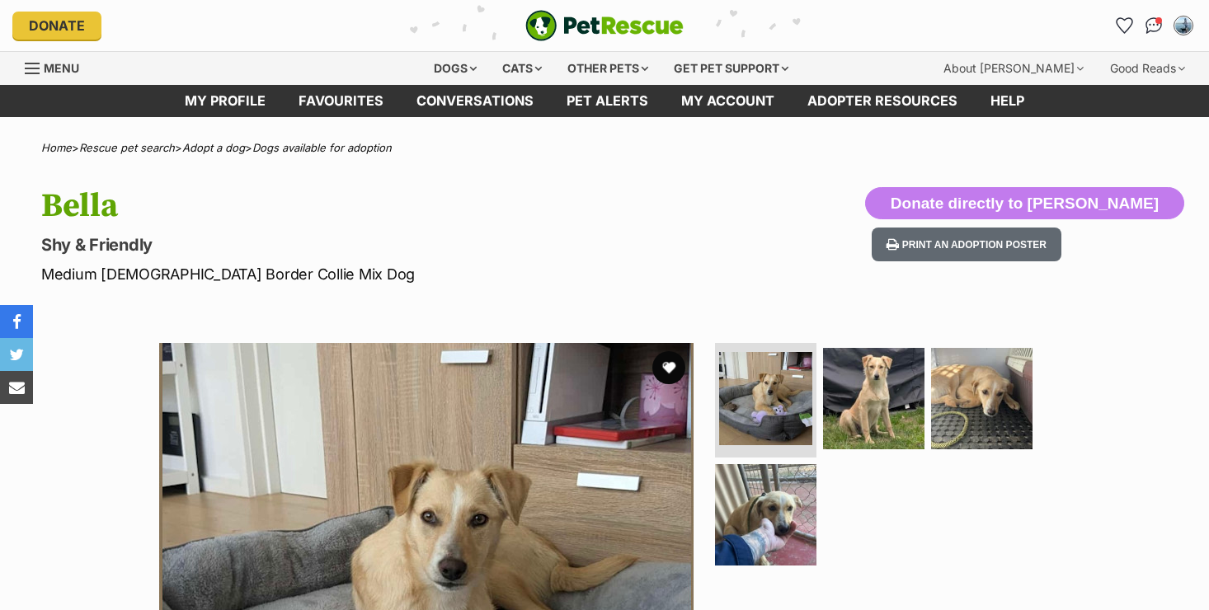 Image resolution: width=1209 pixels, height=610 pixels. I want to click on h1: Bella, so click(389, 206).